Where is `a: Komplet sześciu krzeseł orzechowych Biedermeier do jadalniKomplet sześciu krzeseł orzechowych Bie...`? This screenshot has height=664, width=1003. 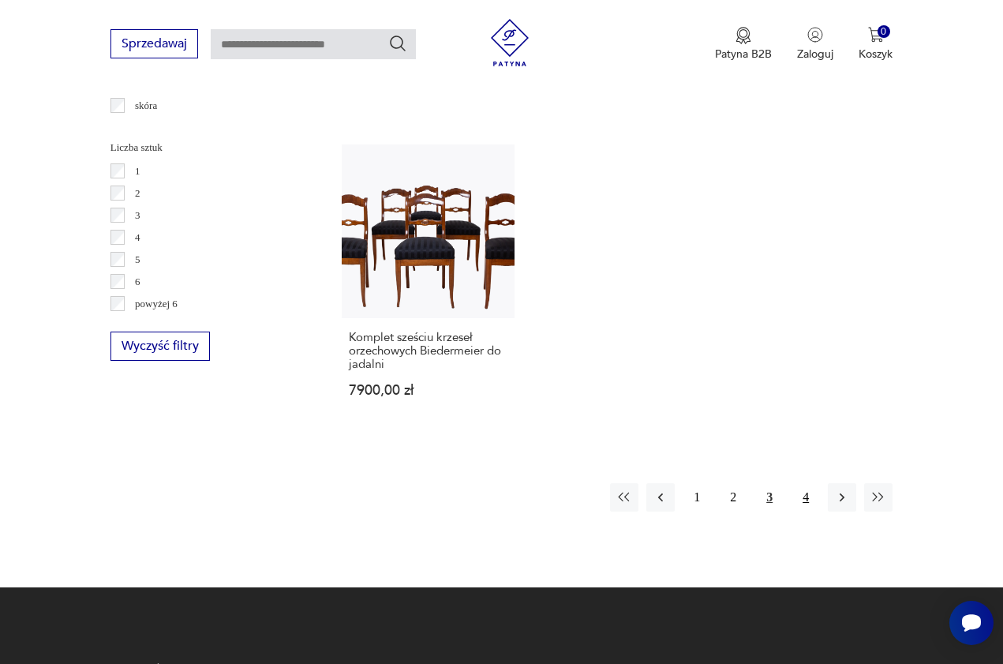
a: Komplet sześciu krzeseł orzechowych Biedermeier do jadalniKomplet sześciu krzeseł orzechowych Bie... is located at coordinates (428, 286).